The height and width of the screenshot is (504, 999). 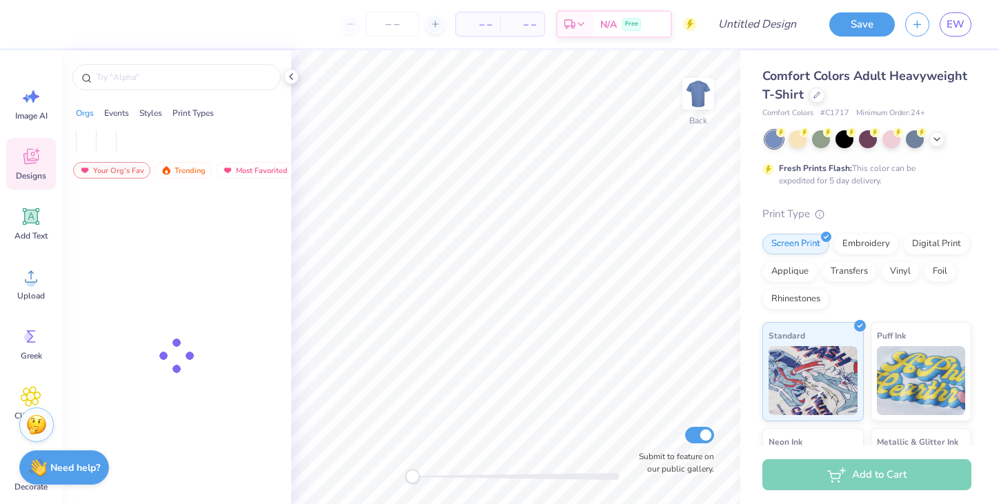 What do you see at coordinates (834, 113) in the screenshot?
I see `span: # C1717` at bounding box center [834, 113].